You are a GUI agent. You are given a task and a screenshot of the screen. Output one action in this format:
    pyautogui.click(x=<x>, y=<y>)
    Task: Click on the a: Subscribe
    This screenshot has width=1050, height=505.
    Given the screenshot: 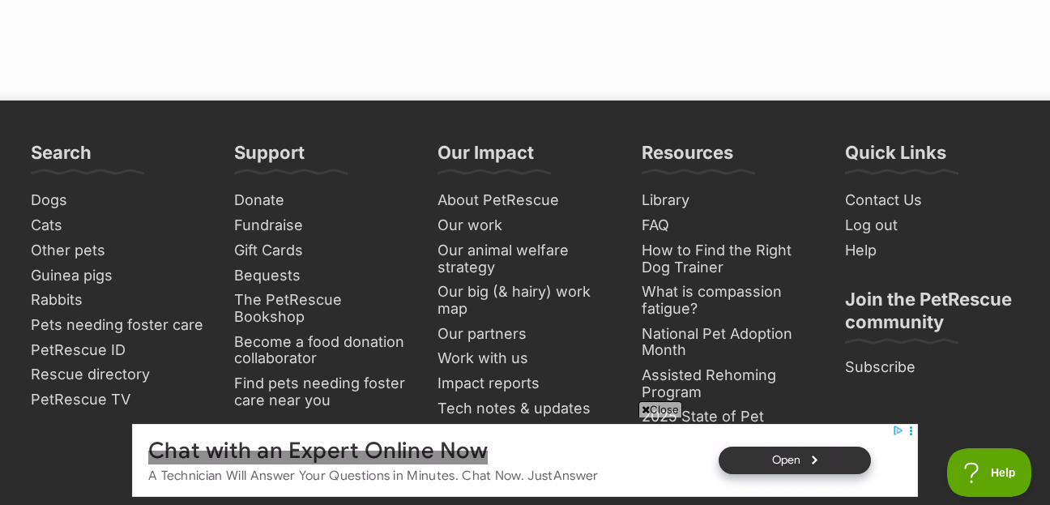 What is the action you would take?
    pyautogui.click(x=932, y=367)
    